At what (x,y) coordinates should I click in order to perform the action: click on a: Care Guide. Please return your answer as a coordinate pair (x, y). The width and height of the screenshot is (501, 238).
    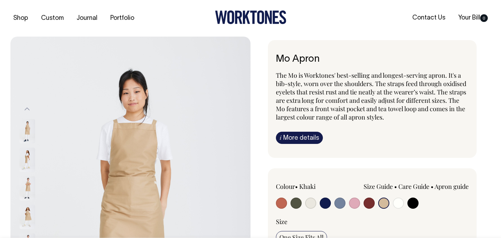
    Looking at the image, I should click on (414, 186).